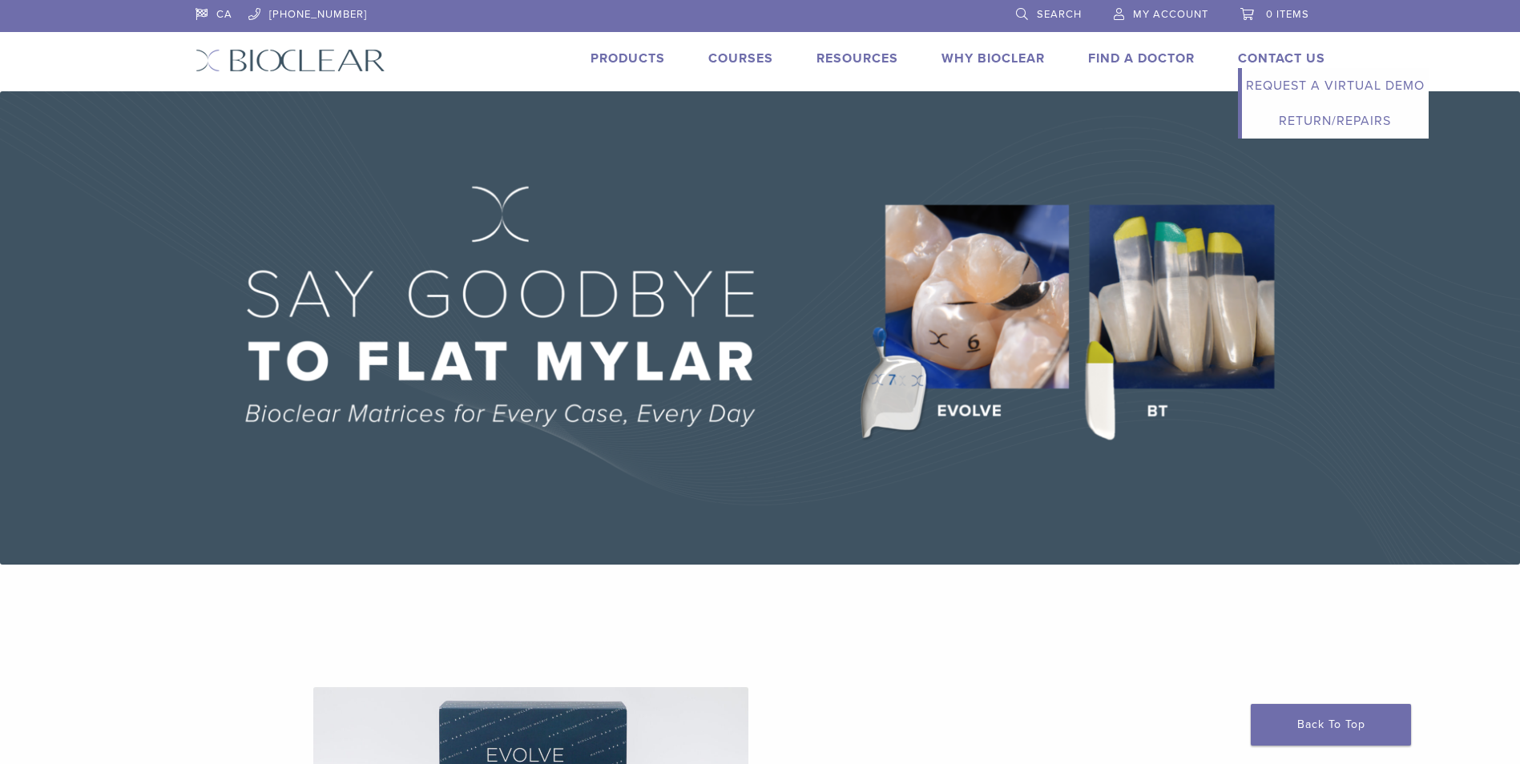  Describe the element at coordinates (857, 58) in the screenshot. I see `a: Resources` at that location.